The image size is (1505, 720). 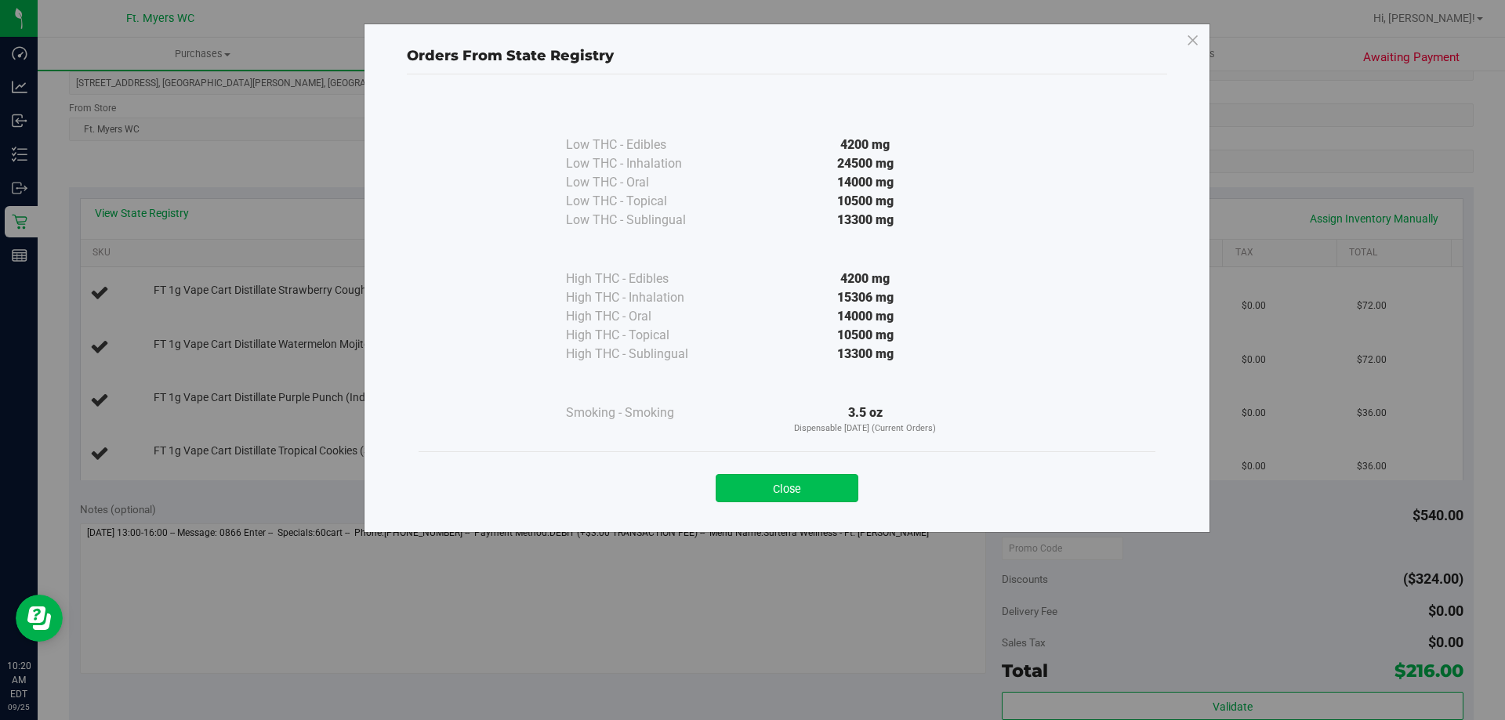 What do you see at coordinates (644, 164) in the screenshot?
I see `div: Low THC - Inhalation` at bounding box center [644, 164].